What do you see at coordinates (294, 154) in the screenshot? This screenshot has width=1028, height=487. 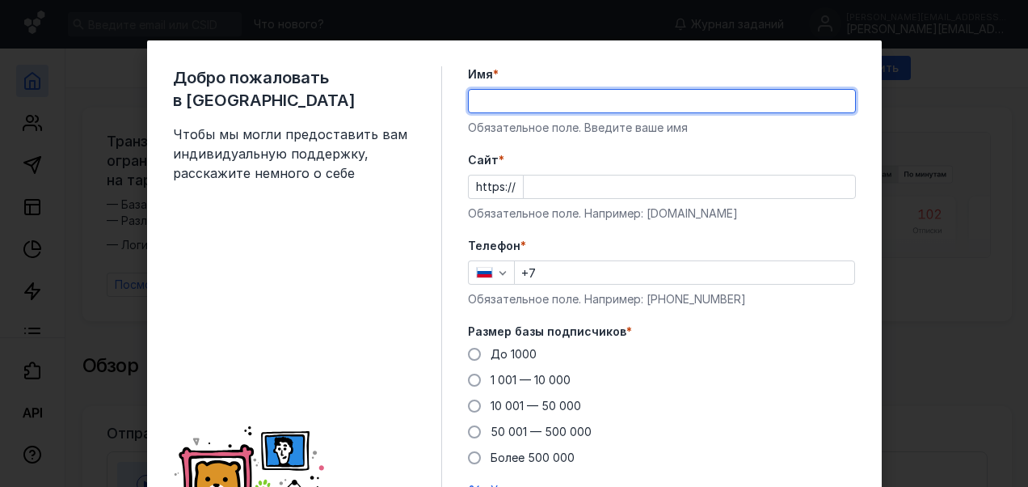 I see `span: Чтобы мы могли предоставить вам индивидуальную поддержку, расскажите немного о себе` at bounding box center [294, 154].